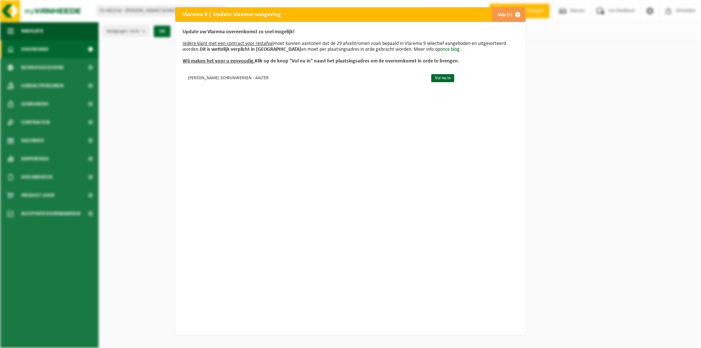 This screenshot has width=701, height=348. Describe the element at coordinates (321, 61) in the screenshot. I see `b: Klik op de knop "Vul nu in" naast het plaatsingsadres om de overeenkomst in orde te brengen.` at that location.